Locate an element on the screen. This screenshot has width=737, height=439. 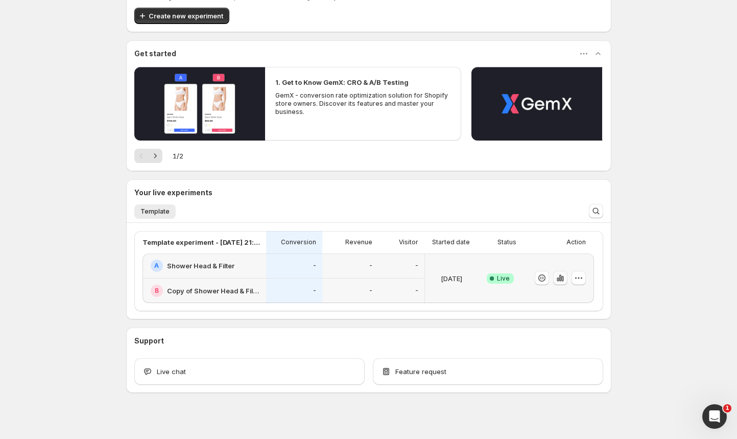
button: Next is located at coordinates (155, 156).